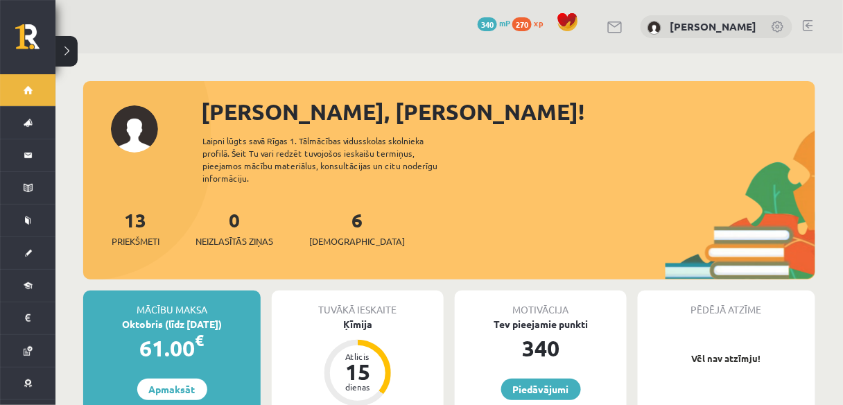 The height and width of the screenshot is (405, 843). What do you see at coordinates (541, 348) in the screenshot?
I see `div: 340` at bounding box center [541, 348].